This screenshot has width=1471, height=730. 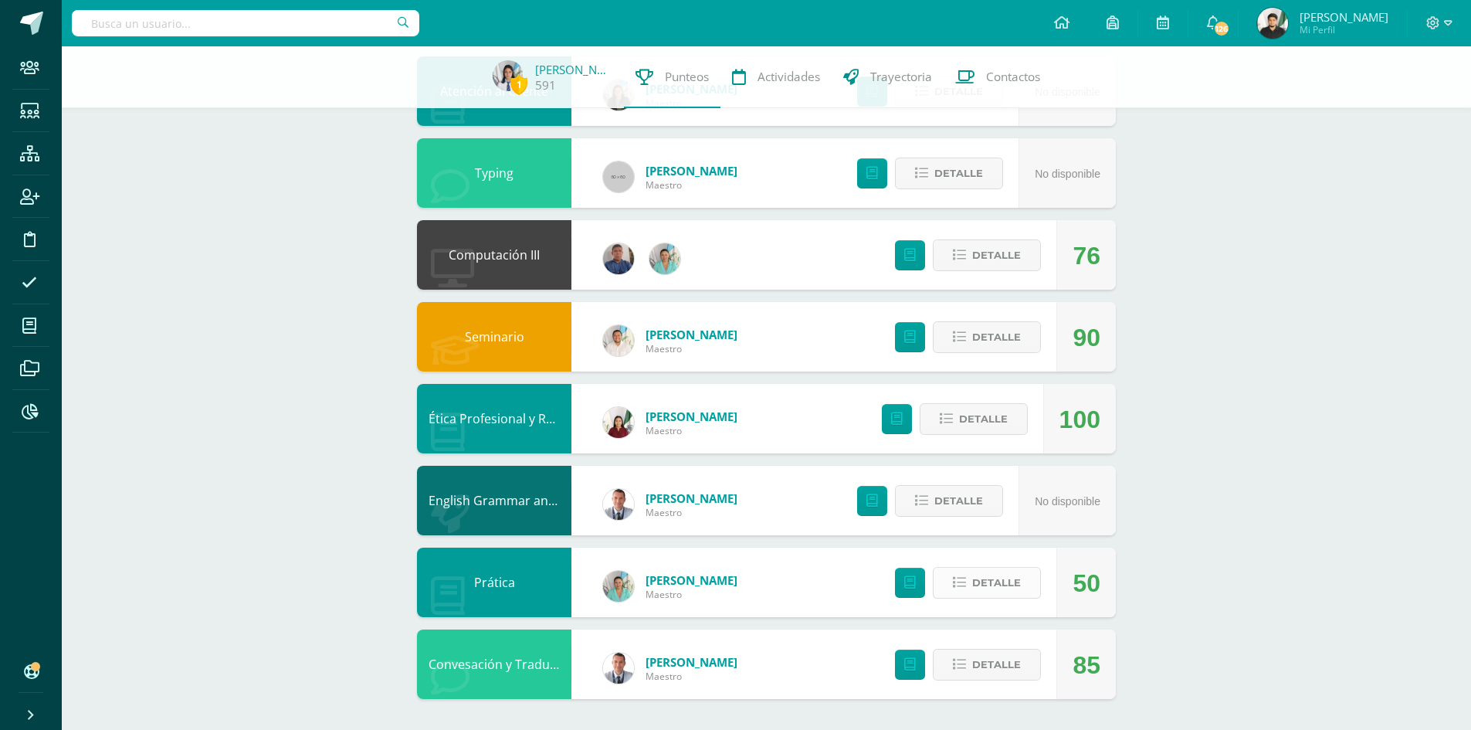 I want to click on span: 1, so click(x=519, y=84).